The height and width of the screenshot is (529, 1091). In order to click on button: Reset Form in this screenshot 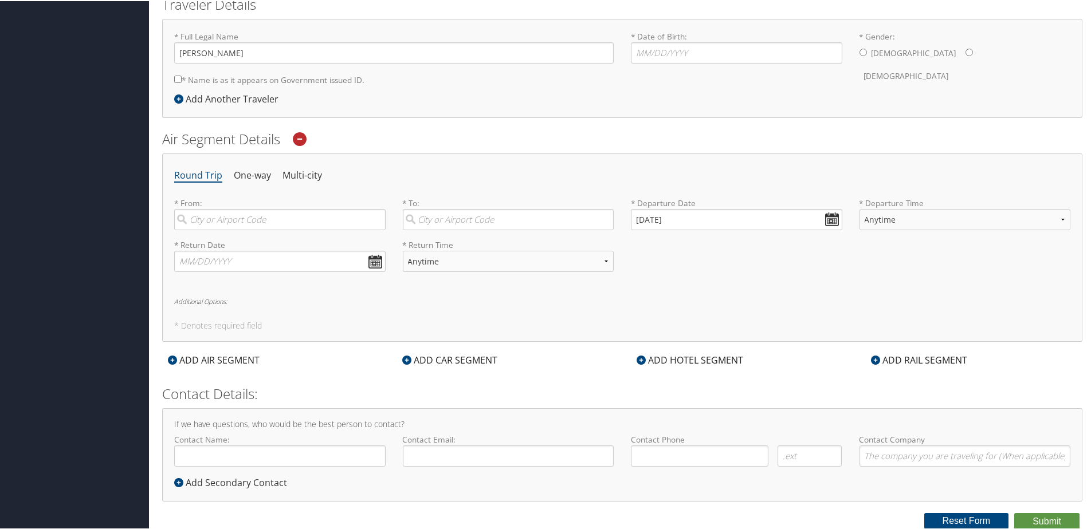, I will do `click(966, 520)`.